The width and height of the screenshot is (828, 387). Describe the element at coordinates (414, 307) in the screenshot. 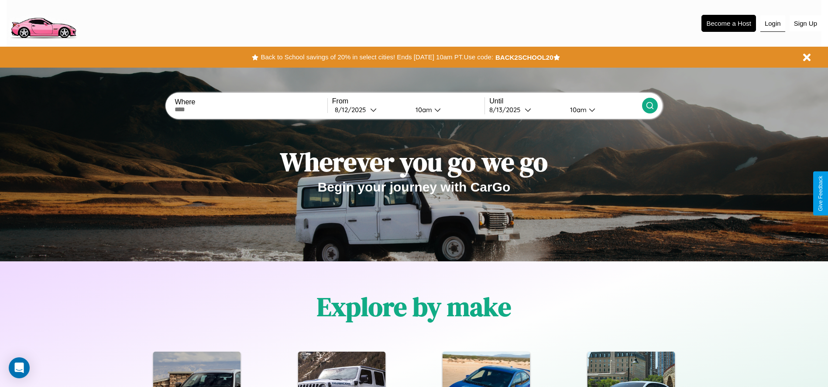

I see `h1: Explore by make` at that location.